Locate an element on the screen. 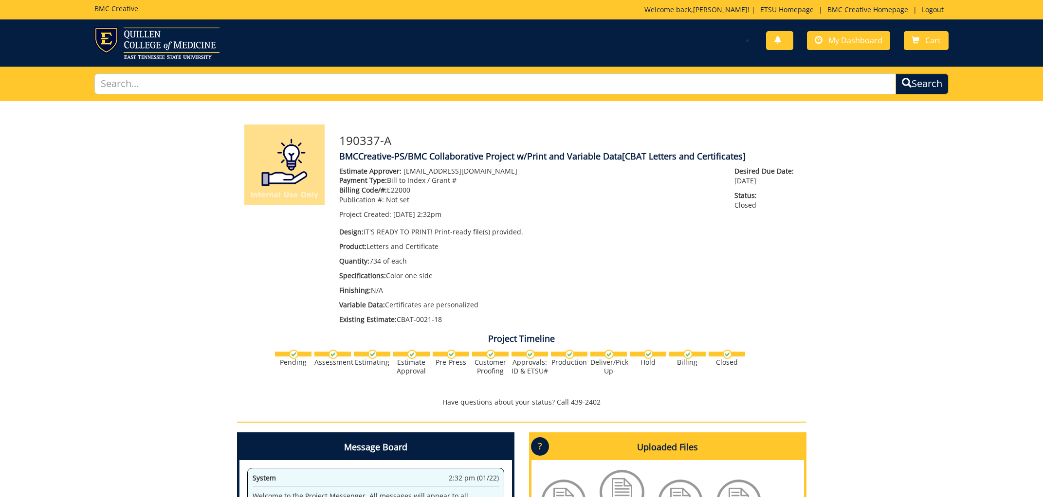 The image size is (1043, 497). input: Search... is located at coordinates (496, 84).